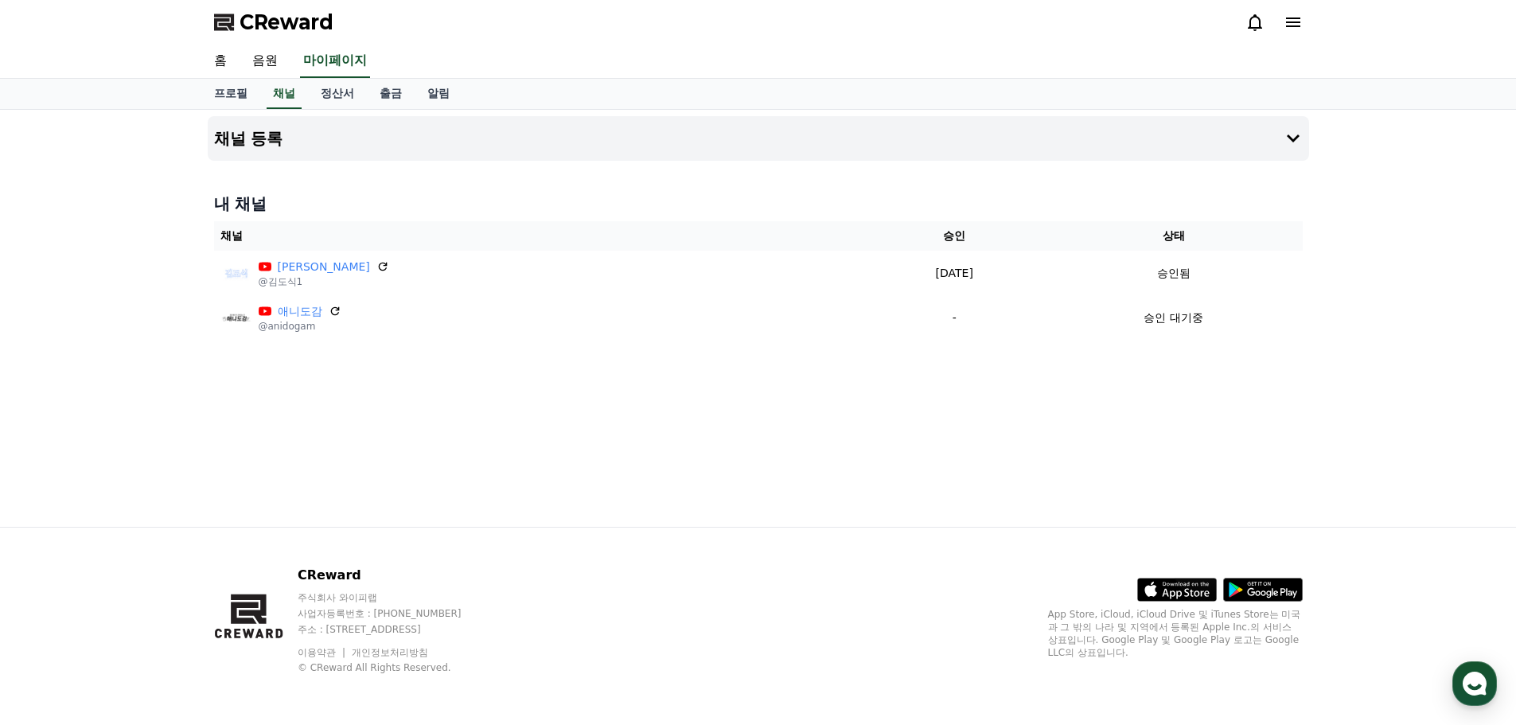 The width and height of the screenshot is (1516, 725). What do you see at coordinates (390, 652) in the screenshot?
I see `a: 개인정보처리방침` at bounding box center [390, 652].